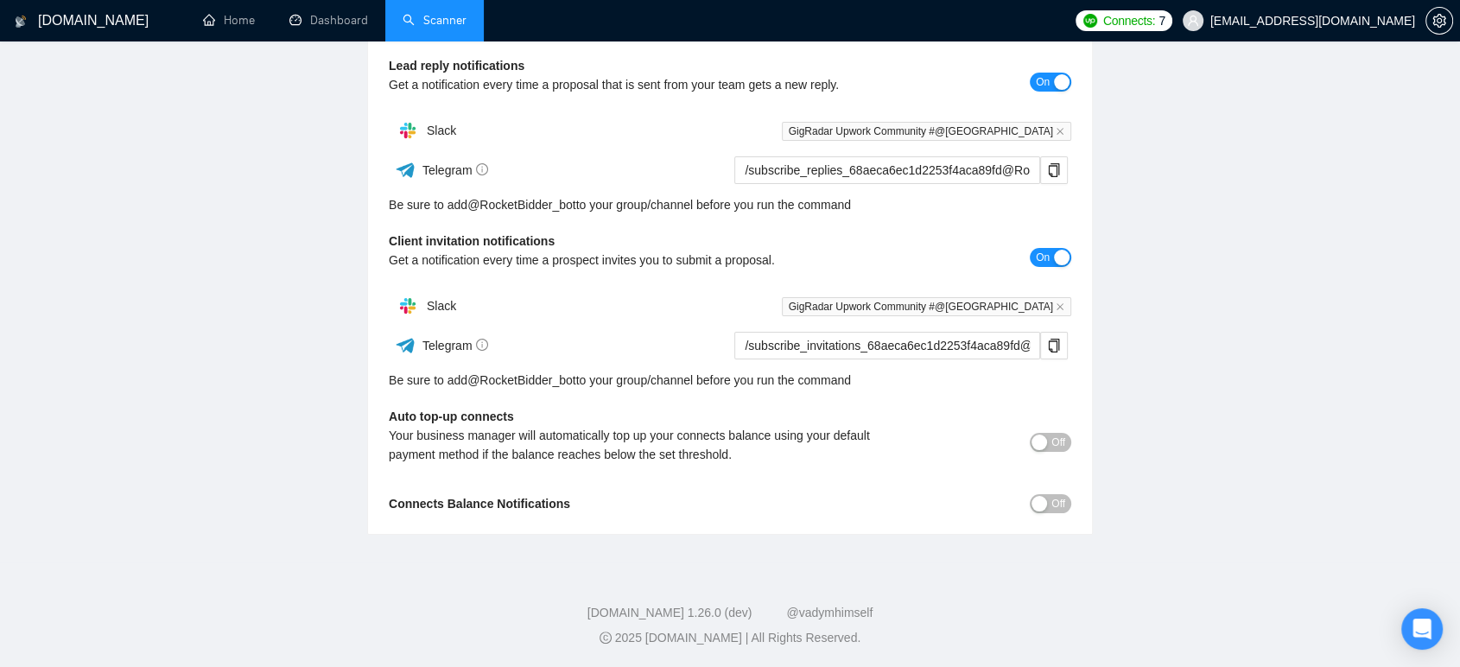 The height and width of the screenshot is (667, 1460). What do you see at coordinates (1090, 21) in the screenshot?
I see `img: upwork-logo.png` at bounding box center [1090, 21].